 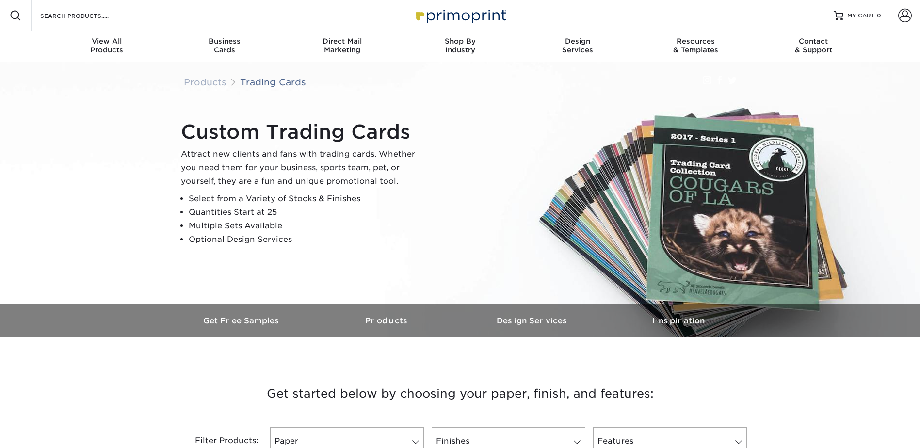 I want to click on li: Quantities Start at 25, so click(x=306, y=212).